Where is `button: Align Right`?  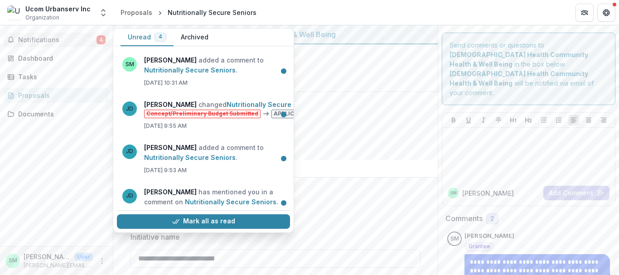
button: Align Right is located at coordinates (604, 120).